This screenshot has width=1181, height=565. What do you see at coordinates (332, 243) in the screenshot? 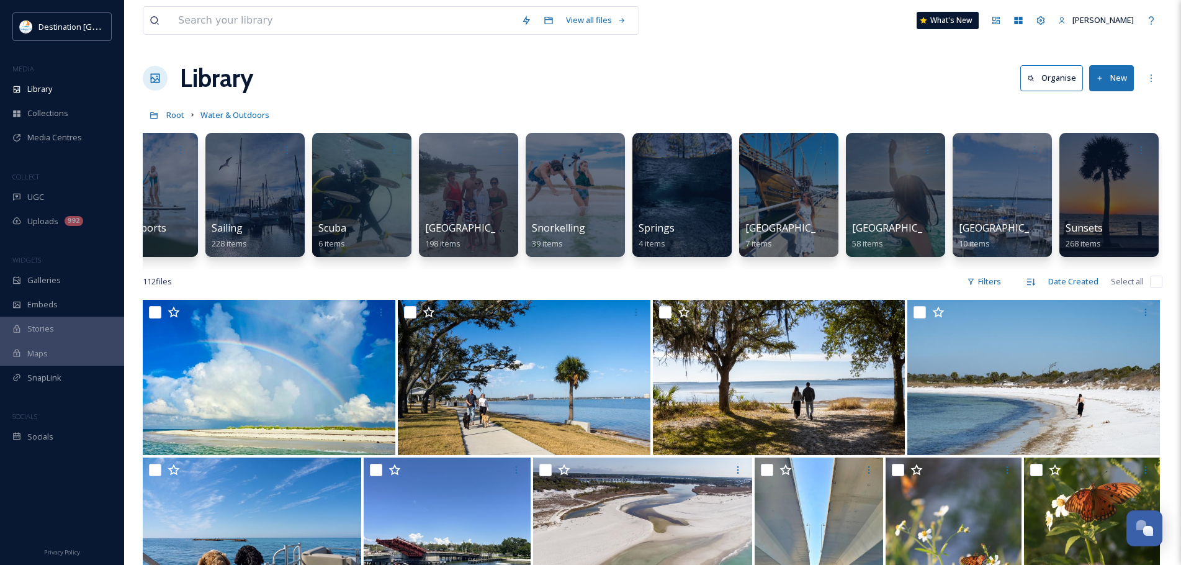
I see `span: 6 items` at bounding box center [332, 243].